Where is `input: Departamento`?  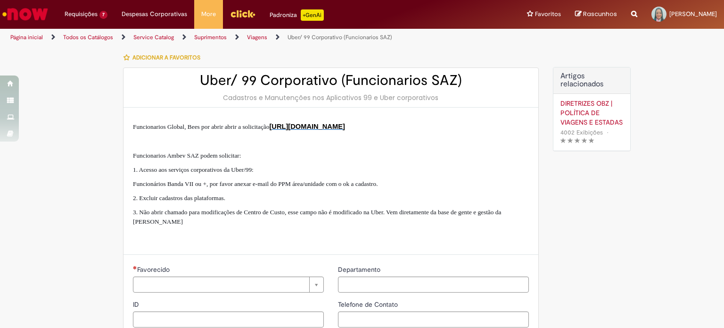
input: Departamento is located at coordinates (433, 284).